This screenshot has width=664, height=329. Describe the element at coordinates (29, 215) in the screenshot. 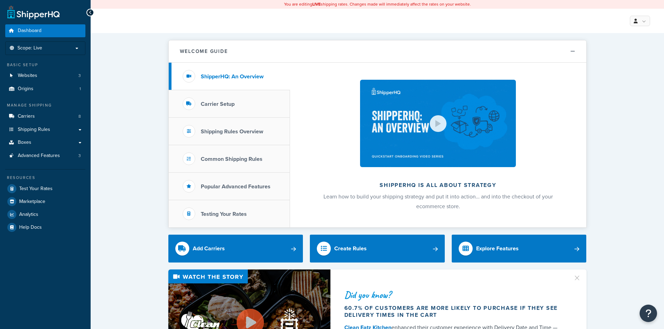

I see `span: Analytics` at that location.